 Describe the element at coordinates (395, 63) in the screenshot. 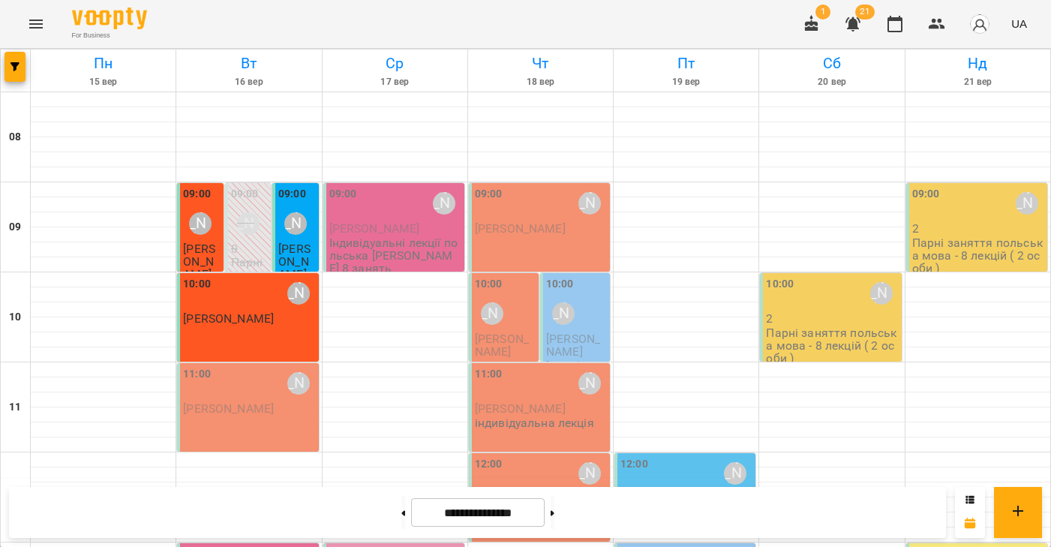

I see `h6: Ср` at that location.